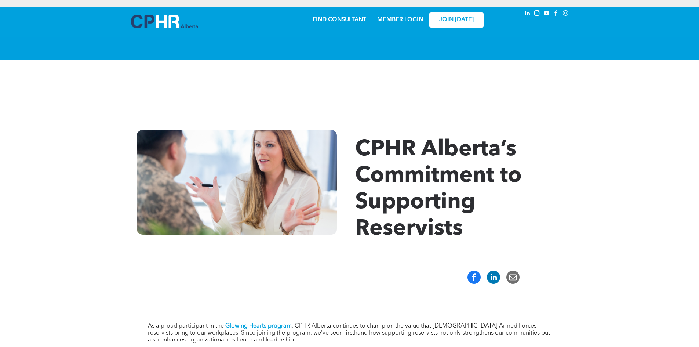 The image size is (699, 347). Describe the element at coordinates (164, 21) in the screenshot. I see `img: A blue and white logo for cp alberta` at that location.